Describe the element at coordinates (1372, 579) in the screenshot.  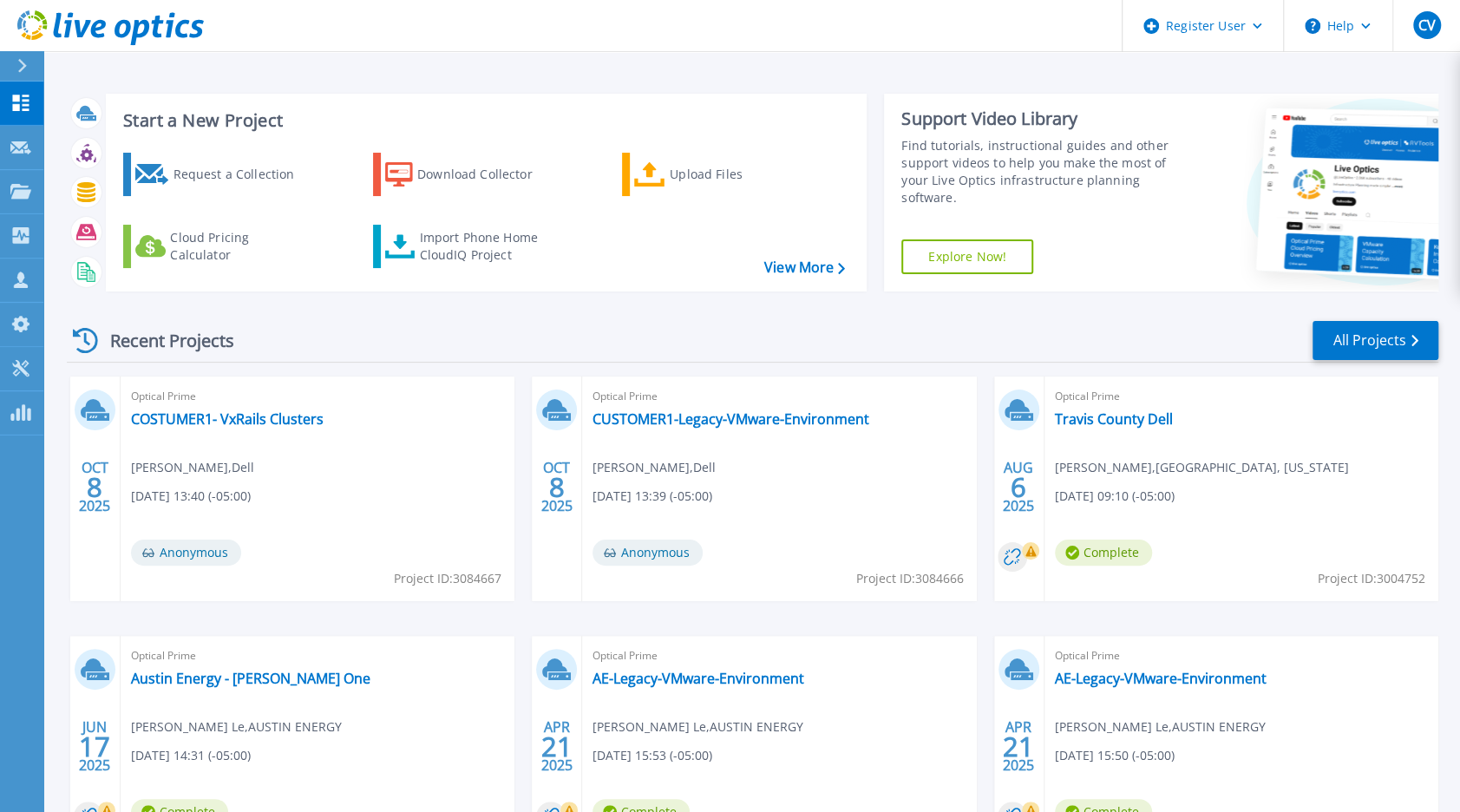
I see `span: Project ID: 3004752` at that location.